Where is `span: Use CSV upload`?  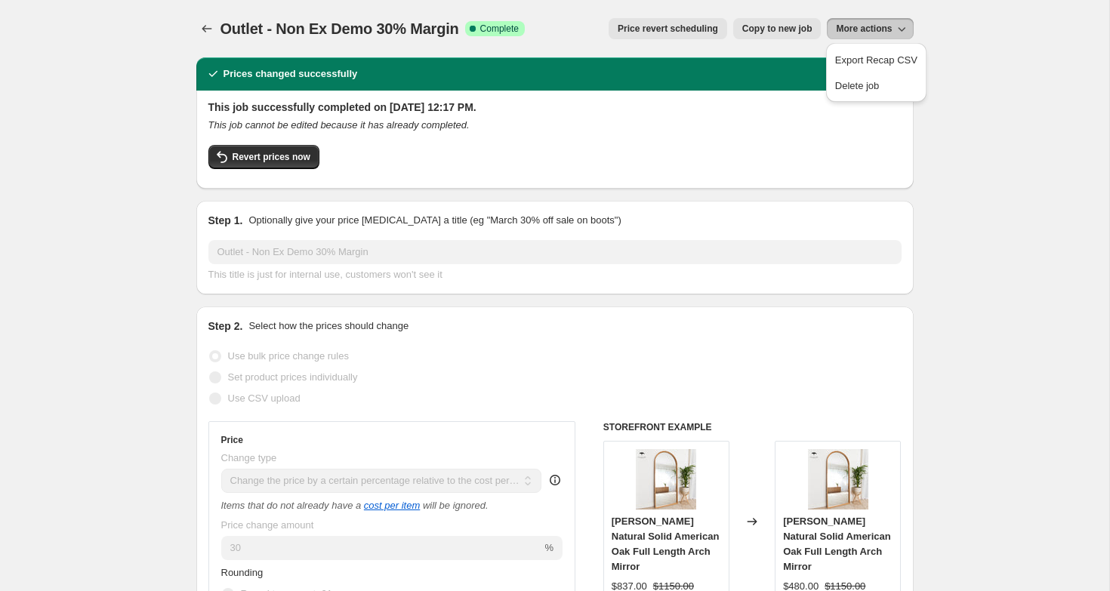
span: Use CSV upload is located at coordinates (264, 398).